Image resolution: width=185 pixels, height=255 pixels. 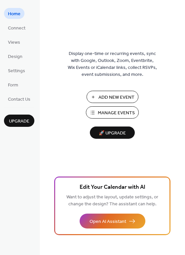 I want to click on span: 🚀 Upgrade, so click(x=113, y=133).